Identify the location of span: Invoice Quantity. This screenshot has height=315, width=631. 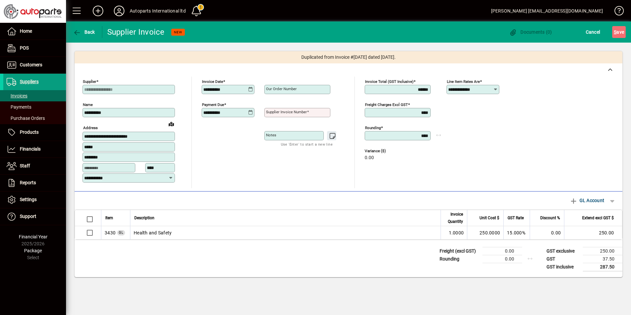
(454, 218).